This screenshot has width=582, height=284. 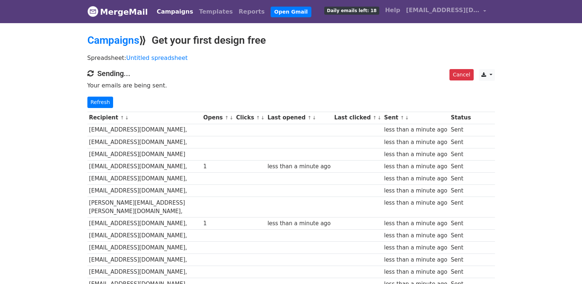 I want to click on th: Recipient, so click(x=144, y=117).